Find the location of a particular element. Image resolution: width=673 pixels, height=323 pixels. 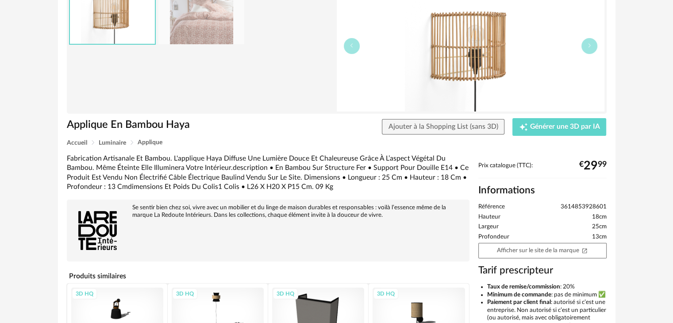

button: Creation icon Générer une 3D par IA is located at coordinates (560, 127).